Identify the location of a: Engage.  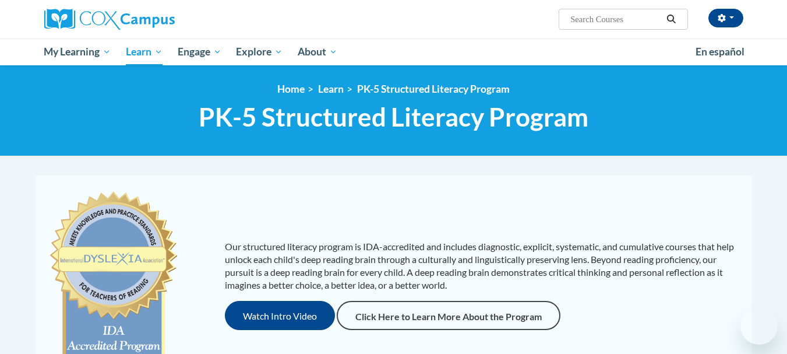
(199, 52).